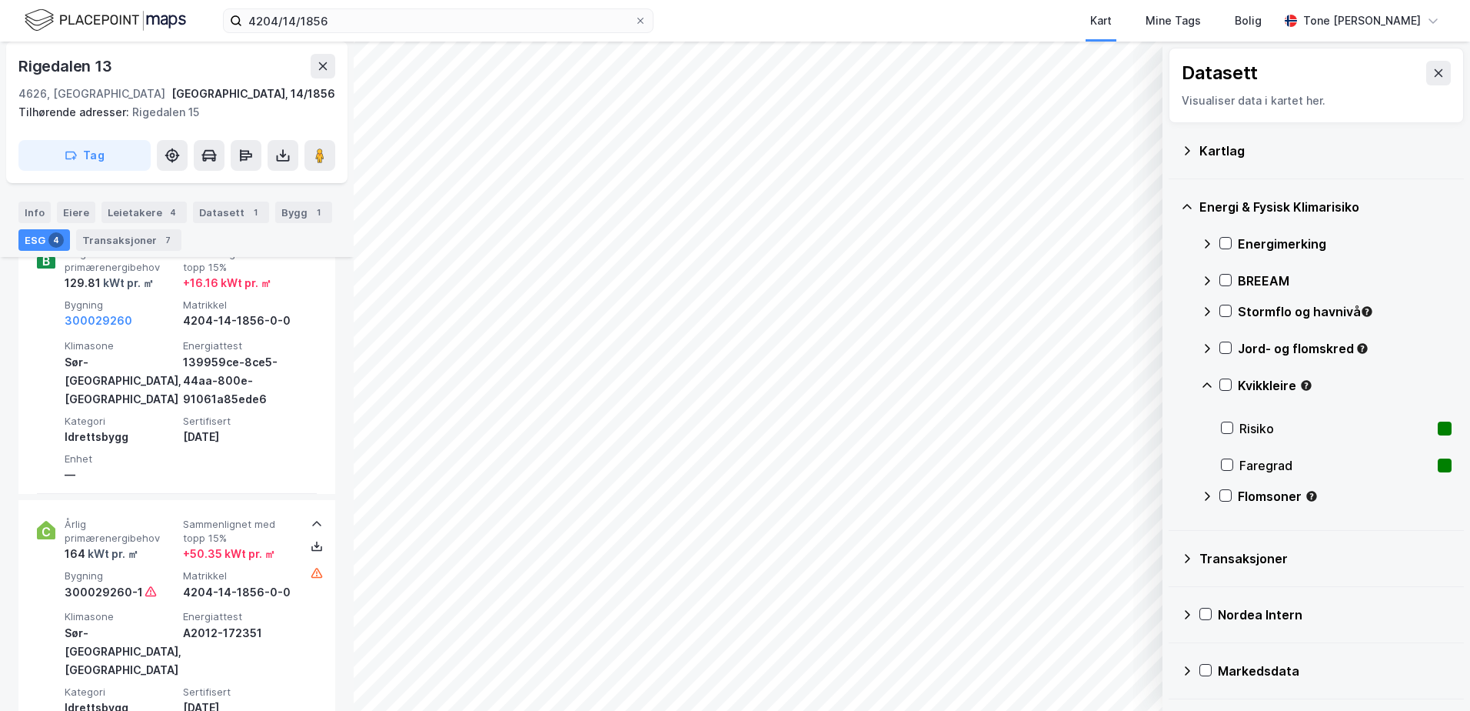  What do you see at coordinates (109, 283) in the screenshot?
I see `div: 129.81` at bounding box center [109, 283].